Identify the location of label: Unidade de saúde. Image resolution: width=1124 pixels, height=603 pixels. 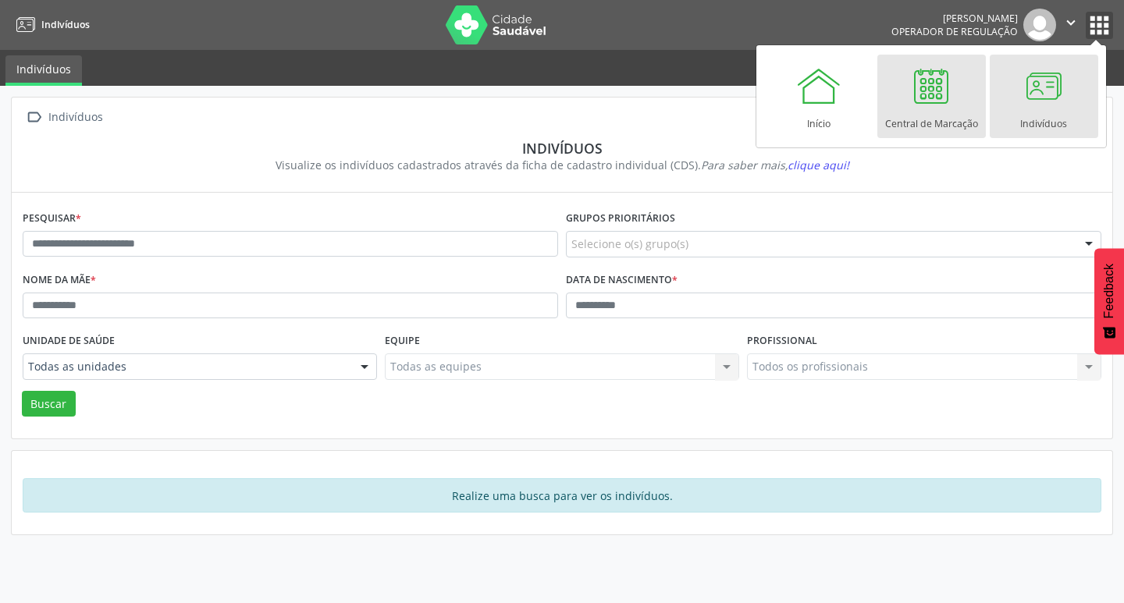
(69, 341).